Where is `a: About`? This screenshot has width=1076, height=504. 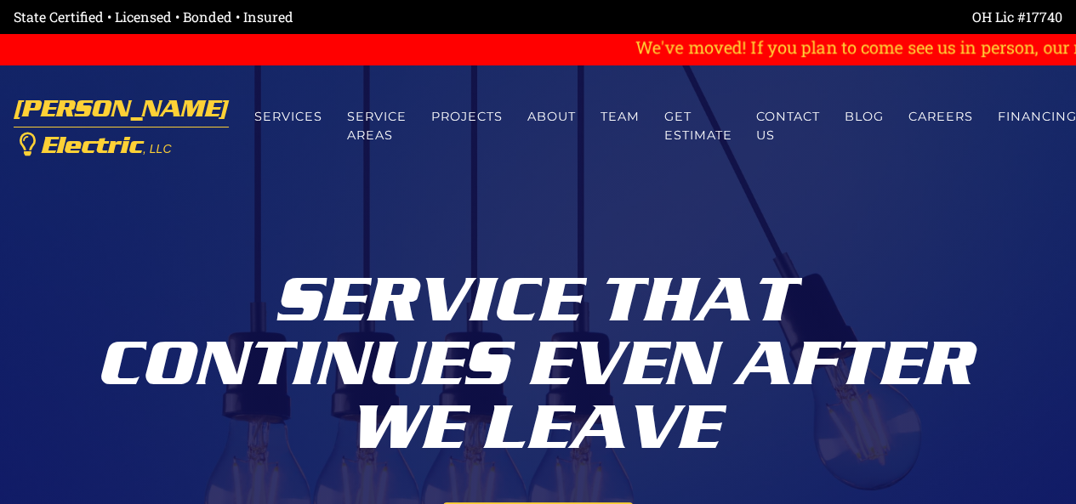 a: About is located at coordinates (551, 117).